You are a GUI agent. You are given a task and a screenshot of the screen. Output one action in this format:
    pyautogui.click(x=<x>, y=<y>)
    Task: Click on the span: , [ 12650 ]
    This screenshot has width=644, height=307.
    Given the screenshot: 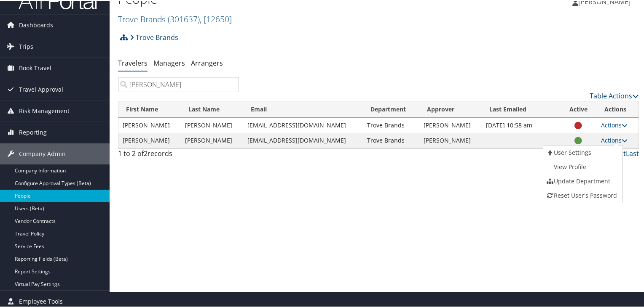 What is the action you would take?
    pyautogui.click(x=216, y=18)
    